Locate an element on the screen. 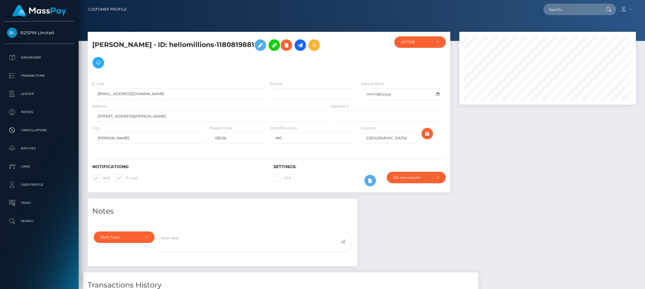 The image size is (645, 289). a: Links is located at coordinates (39, 166).